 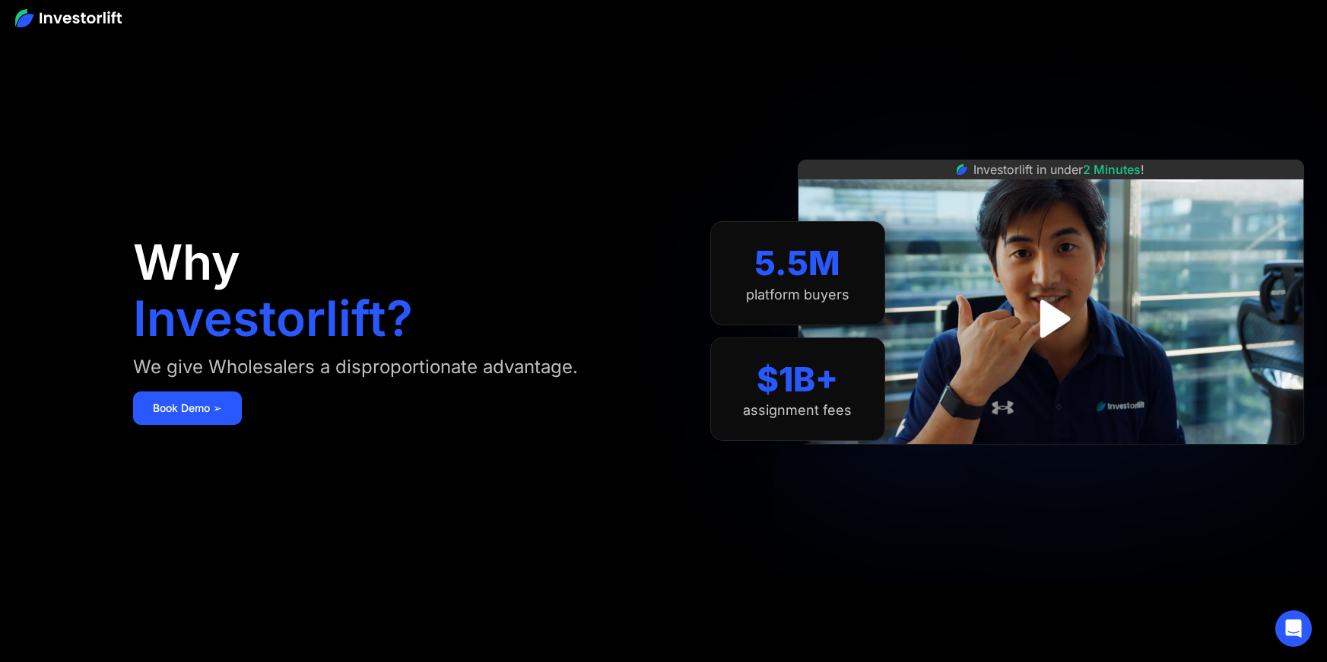 I want to click on div: $1B+, so click(x=797, y=379).